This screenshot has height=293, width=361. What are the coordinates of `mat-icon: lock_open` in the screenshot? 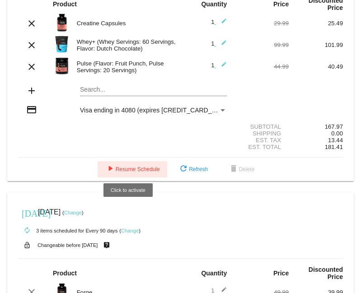 It's located at (27, 246).